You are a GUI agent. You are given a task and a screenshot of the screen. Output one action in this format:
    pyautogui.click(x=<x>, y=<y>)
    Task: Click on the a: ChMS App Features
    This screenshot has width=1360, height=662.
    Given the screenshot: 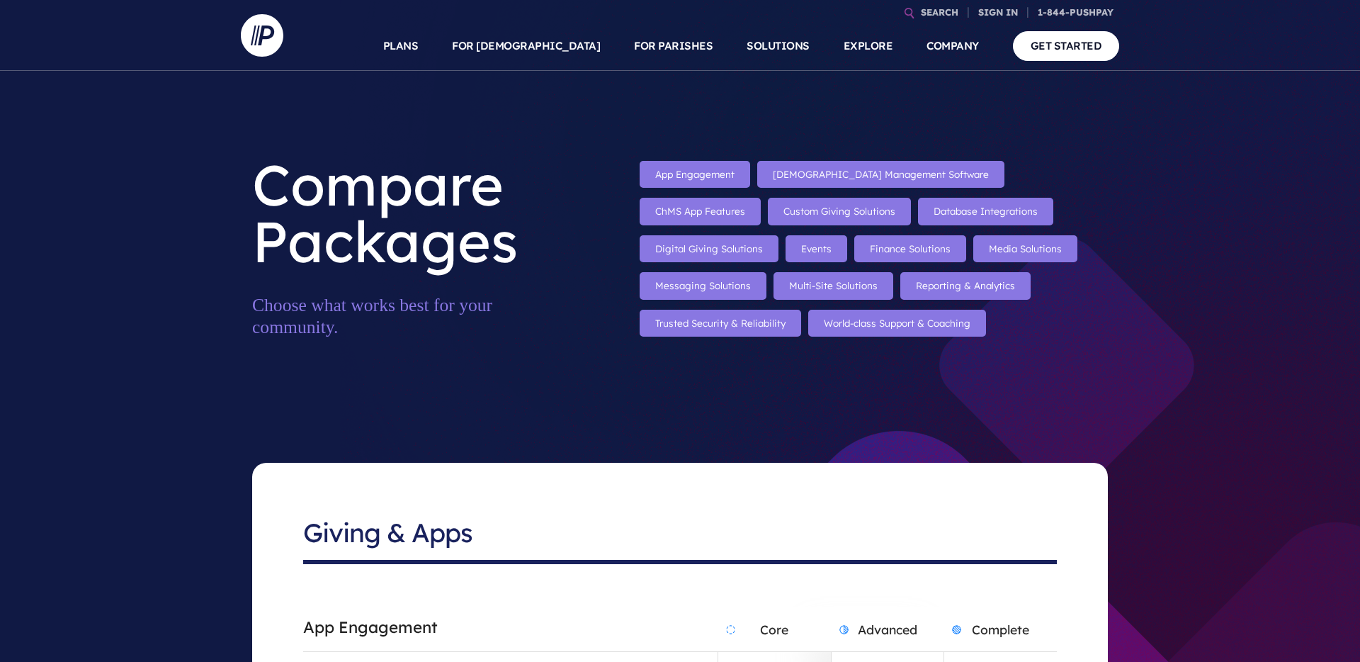 What is the action you would take?
    pyautogui.click(x=700, y=211)
    